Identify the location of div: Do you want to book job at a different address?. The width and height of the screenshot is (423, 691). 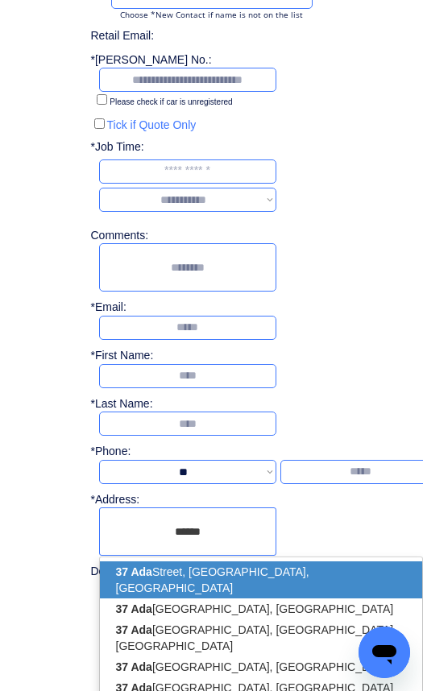
(215, 572).